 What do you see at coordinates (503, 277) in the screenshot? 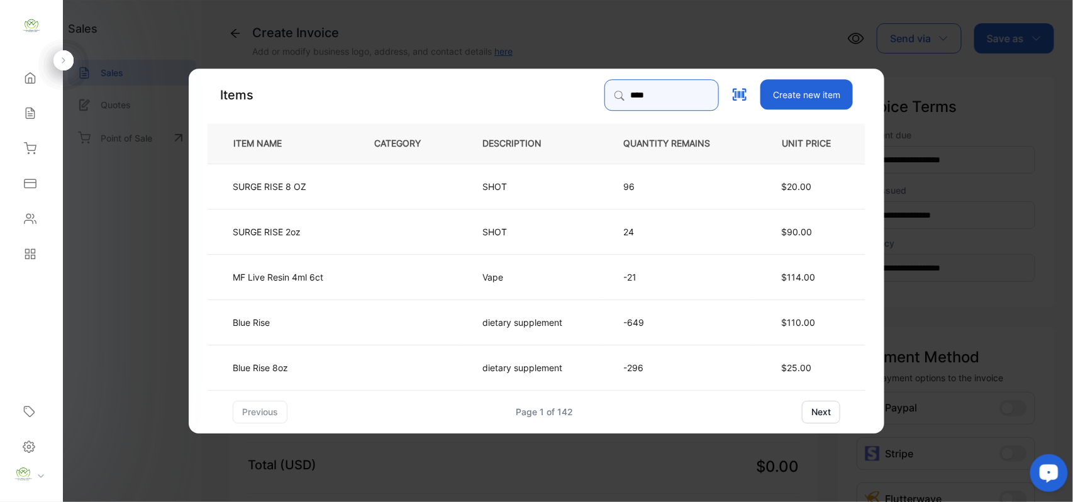
I see `p: Vape` at bounding box center [503, 277].